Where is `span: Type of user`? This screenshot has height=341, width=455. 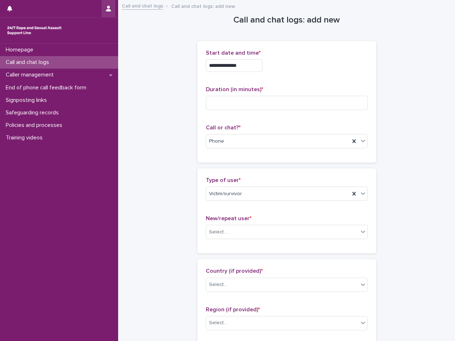
span: Type of user is located at coordinates (223, 180).